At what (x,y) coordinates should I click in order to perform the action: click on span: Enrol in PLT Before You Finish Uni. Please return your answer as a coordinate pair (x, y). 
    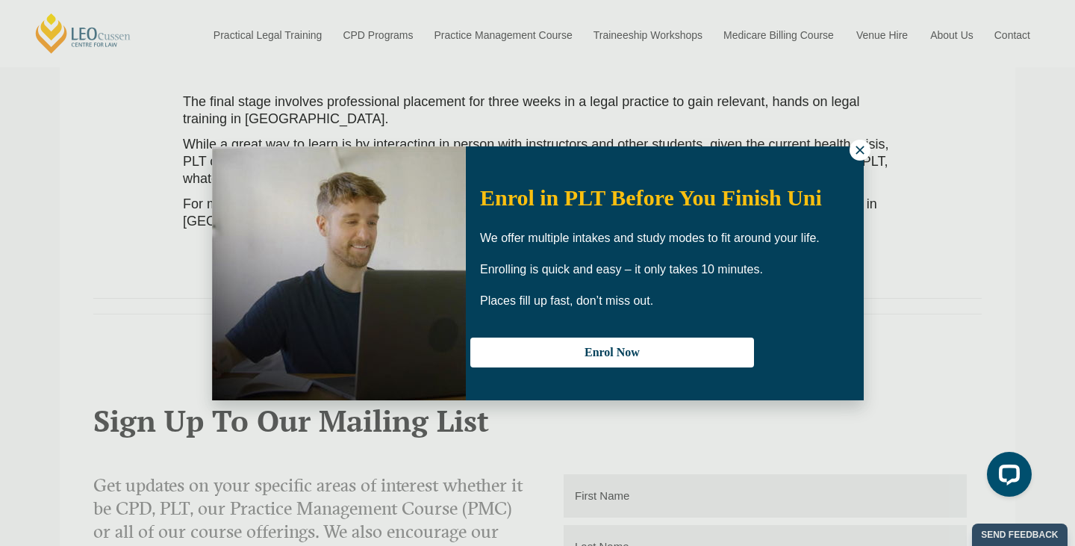
    Looking at the image, I should click on (651, 197).